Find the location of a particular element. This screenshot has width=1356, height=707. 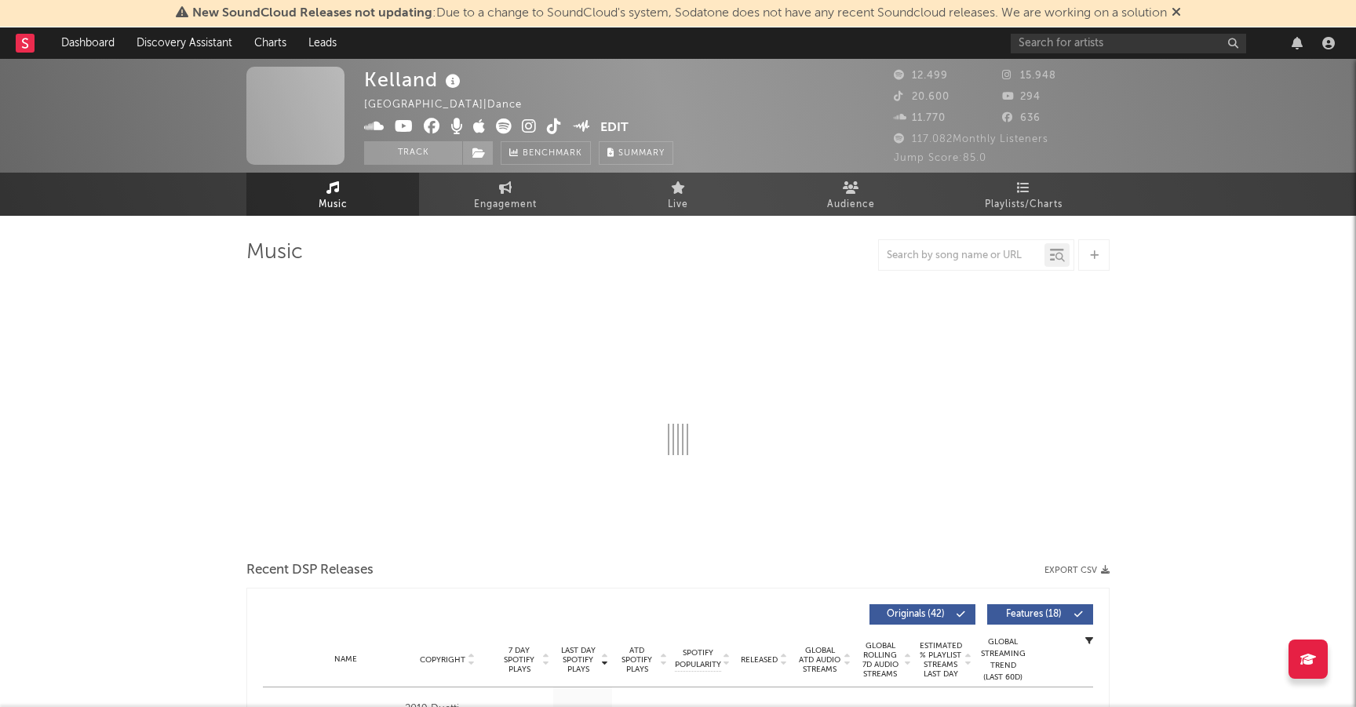

a: Leads is located at coordinates (322, 43).